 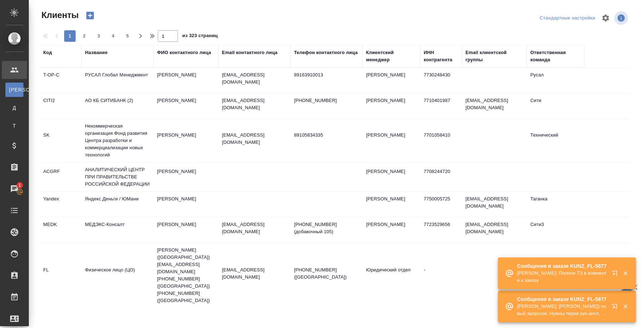 I want to click on div: Email контактного лица, so click(x=250, y=53).